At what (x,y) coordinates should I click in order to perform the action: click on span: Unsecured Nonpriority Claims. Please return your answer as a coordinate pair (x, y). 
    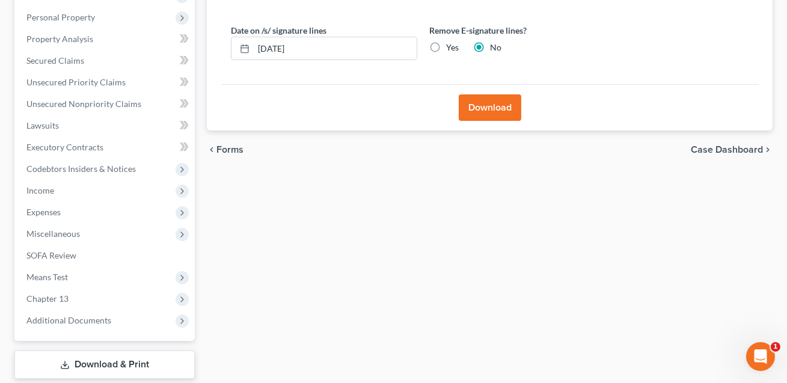
    Looking at the image, I should click on (84, 103).